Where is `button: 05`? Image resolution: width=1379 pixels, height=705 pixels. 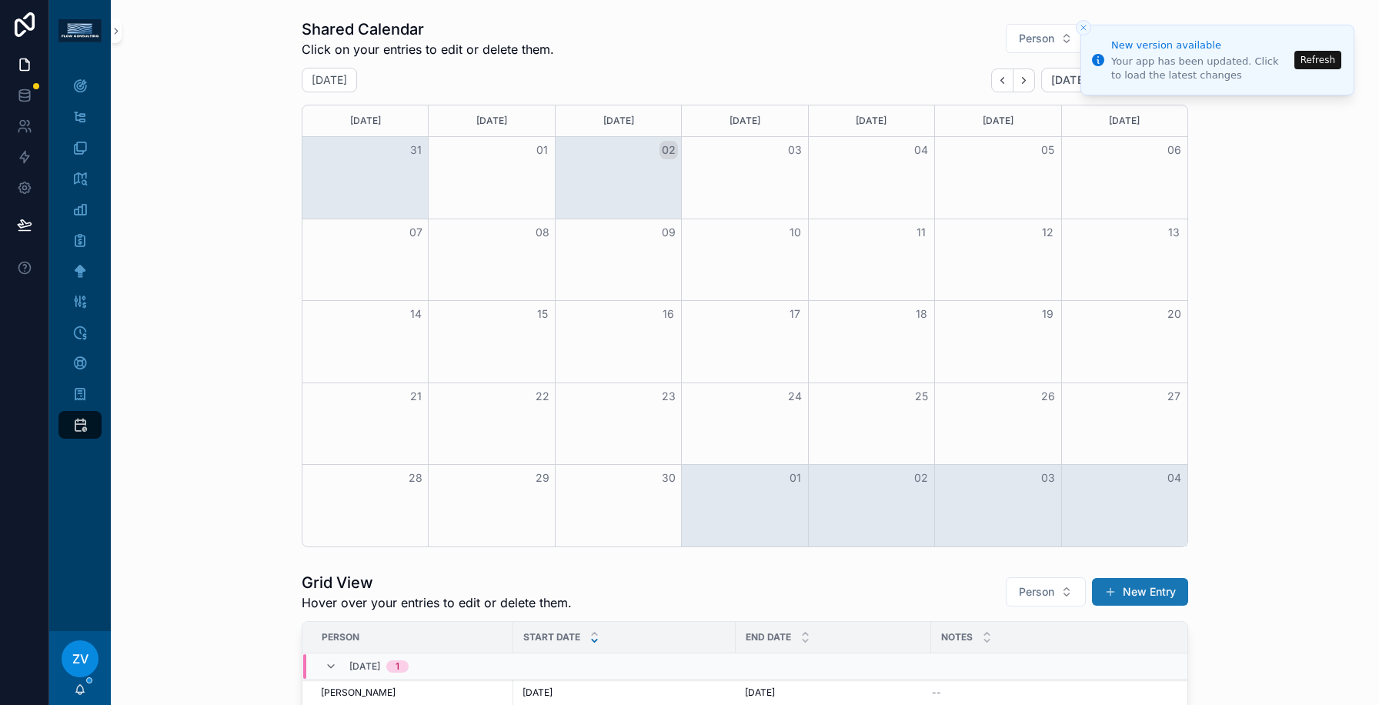 button: 05 is located at coordinates (1048, 150).